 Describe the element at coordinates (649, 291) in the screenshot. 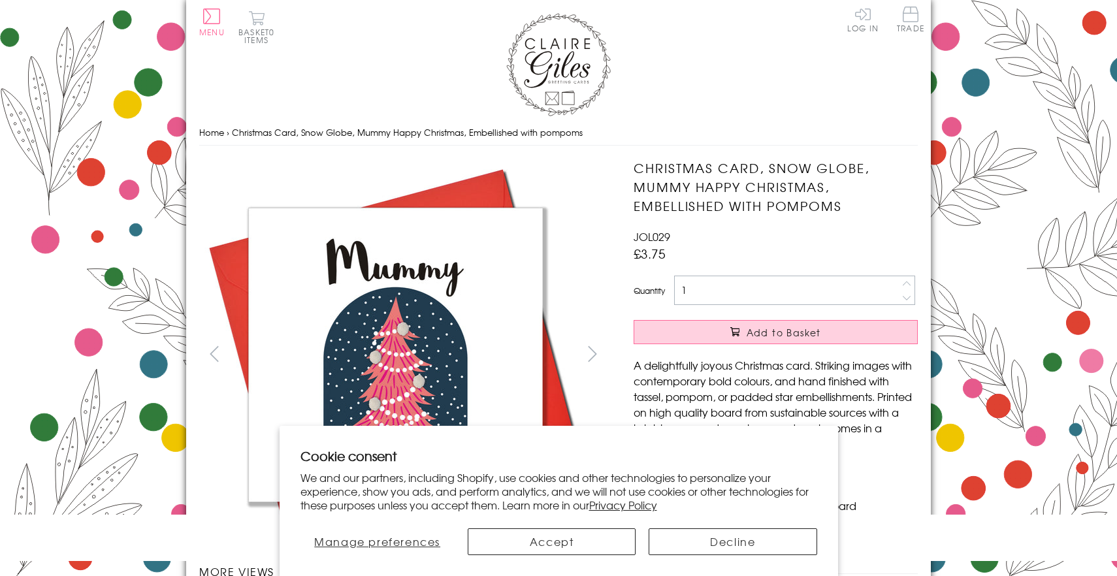

I see `label: Quantity` at that location.